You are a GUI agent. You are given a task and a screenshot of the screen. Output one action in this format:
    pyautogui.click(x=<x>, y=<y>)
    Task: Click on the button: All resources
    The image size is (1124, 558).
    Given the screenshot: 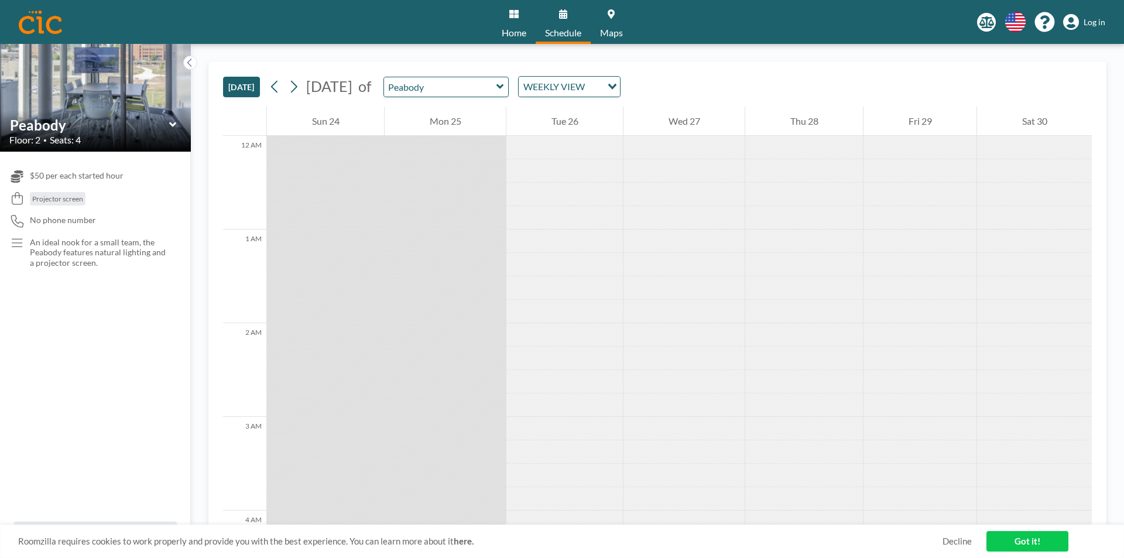 What is the action you would take?
    pyautogui.click(x=95, y=533)
    